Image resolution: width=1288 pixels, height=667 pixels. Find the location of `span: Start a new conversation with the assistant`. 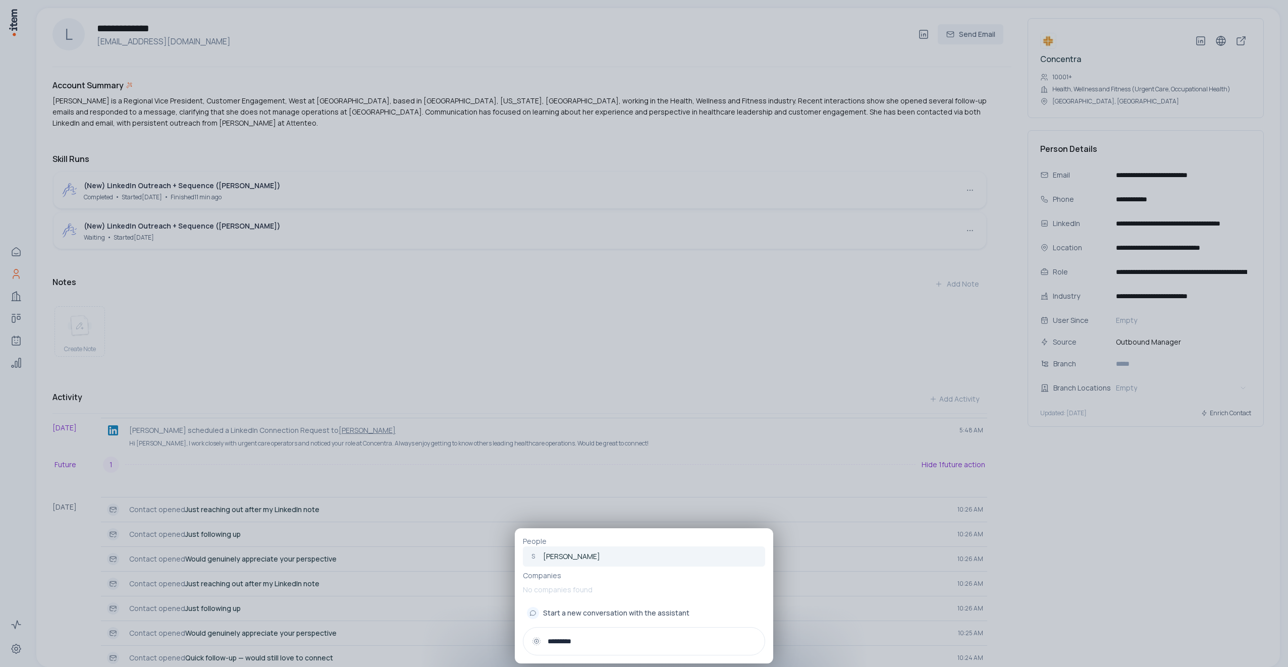

span: Start a new conversation with the assistant is located at coordinates (616, 613).